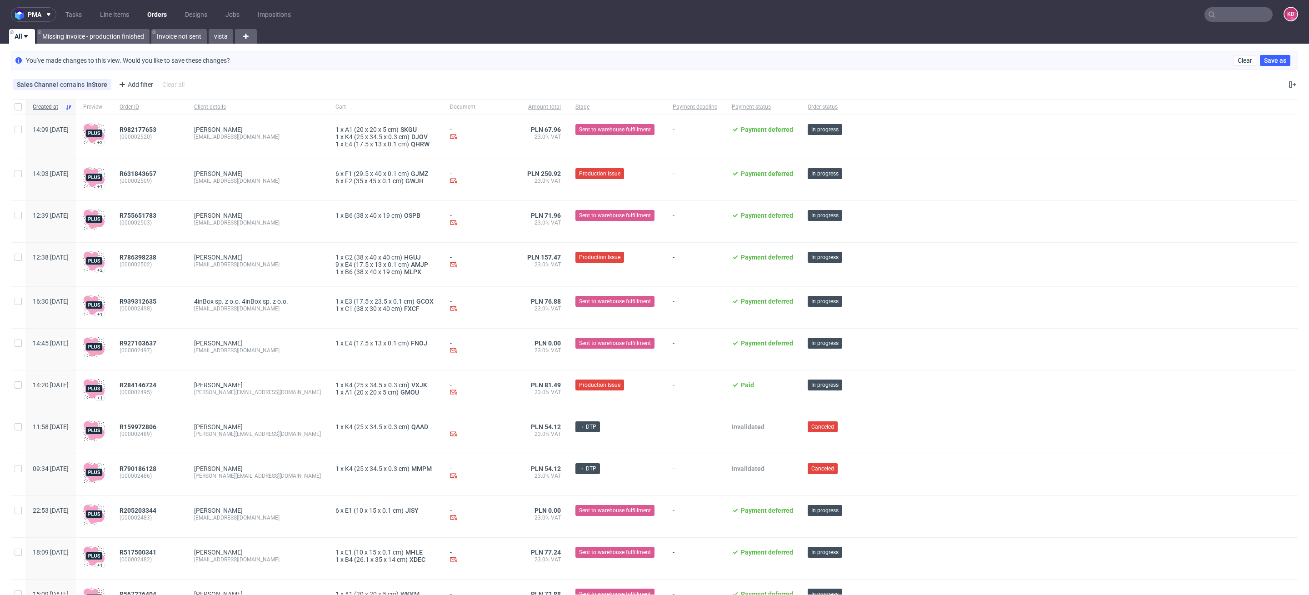  I want to click on span: Payment deadline, so click(695, 107).